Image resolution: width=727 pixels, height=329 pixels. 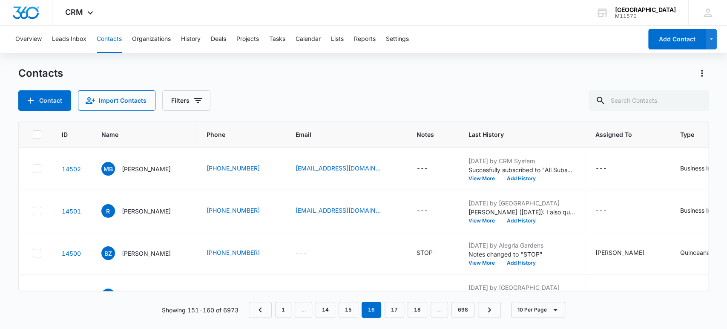 I want to click on div: Name - Reyna - Select to Edit Field, so click(x=144, y=211).